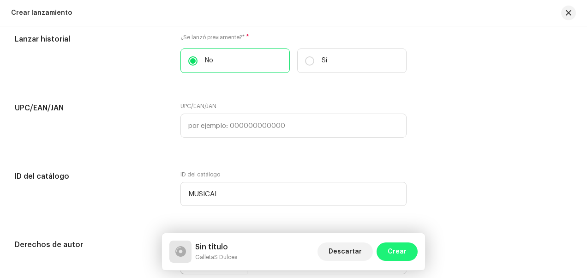  Describe the element at coordinates (293, 125) in the screenshot. I see `input: por ejemplo: 000000000000` at that location.